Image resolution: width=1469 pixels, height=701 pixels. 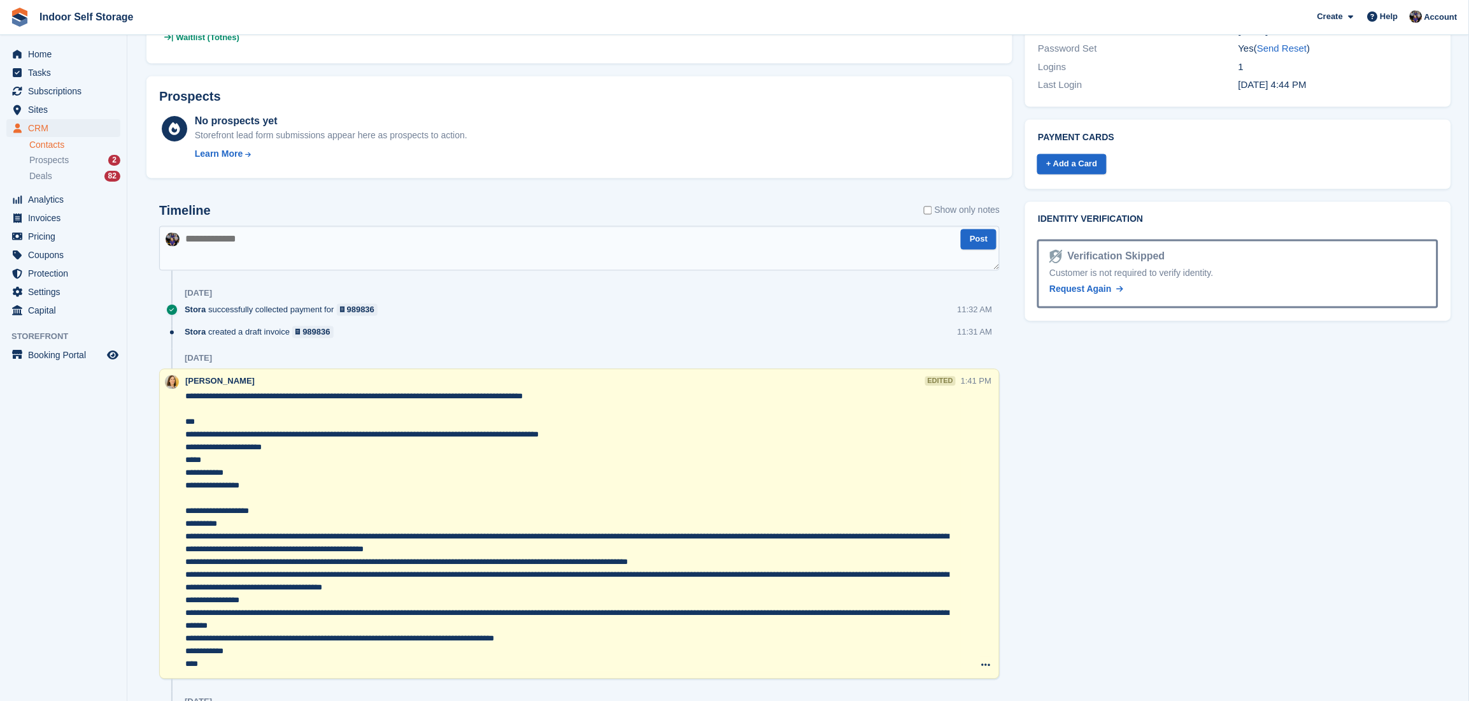 What do you see at coordinates (975, 332) in the screenshot?
I see `div: 11:31 AM` at bounding box center [975, 332].